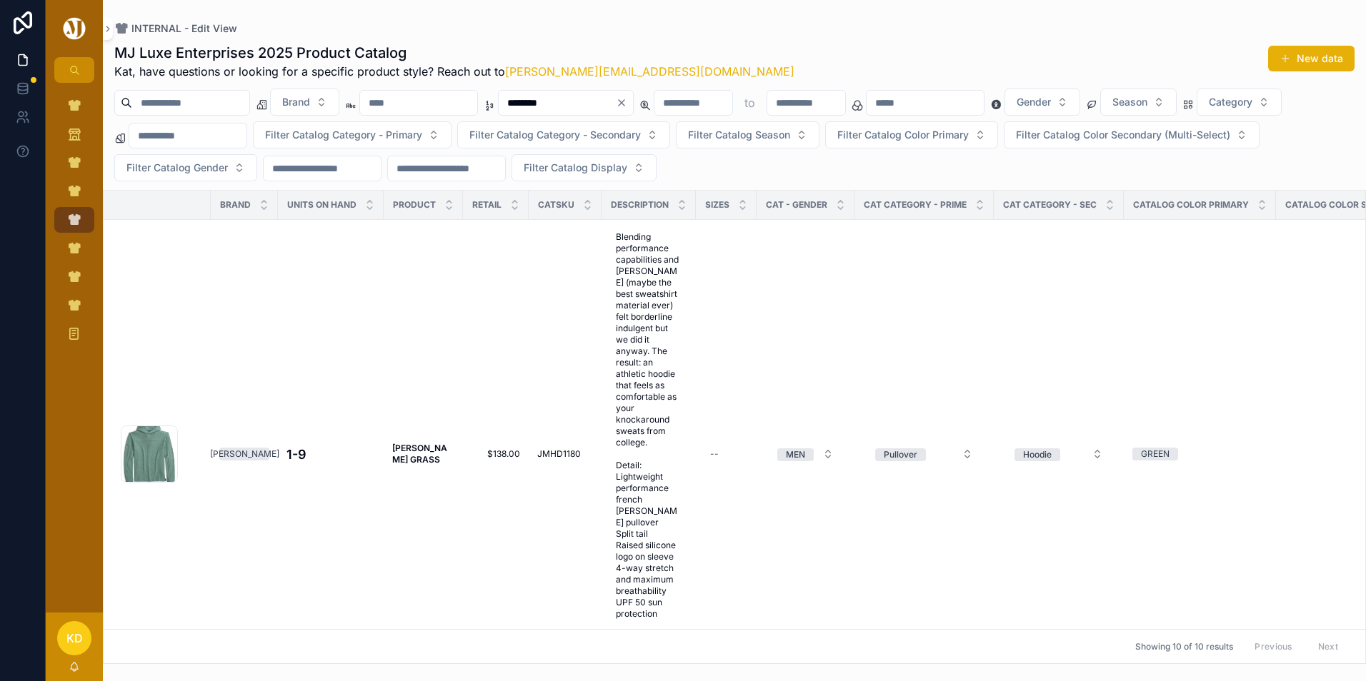  Describe the element at coordinates (903, 135) in the screenshot. I see `span: Filter Catalog Color Primary` at that location.